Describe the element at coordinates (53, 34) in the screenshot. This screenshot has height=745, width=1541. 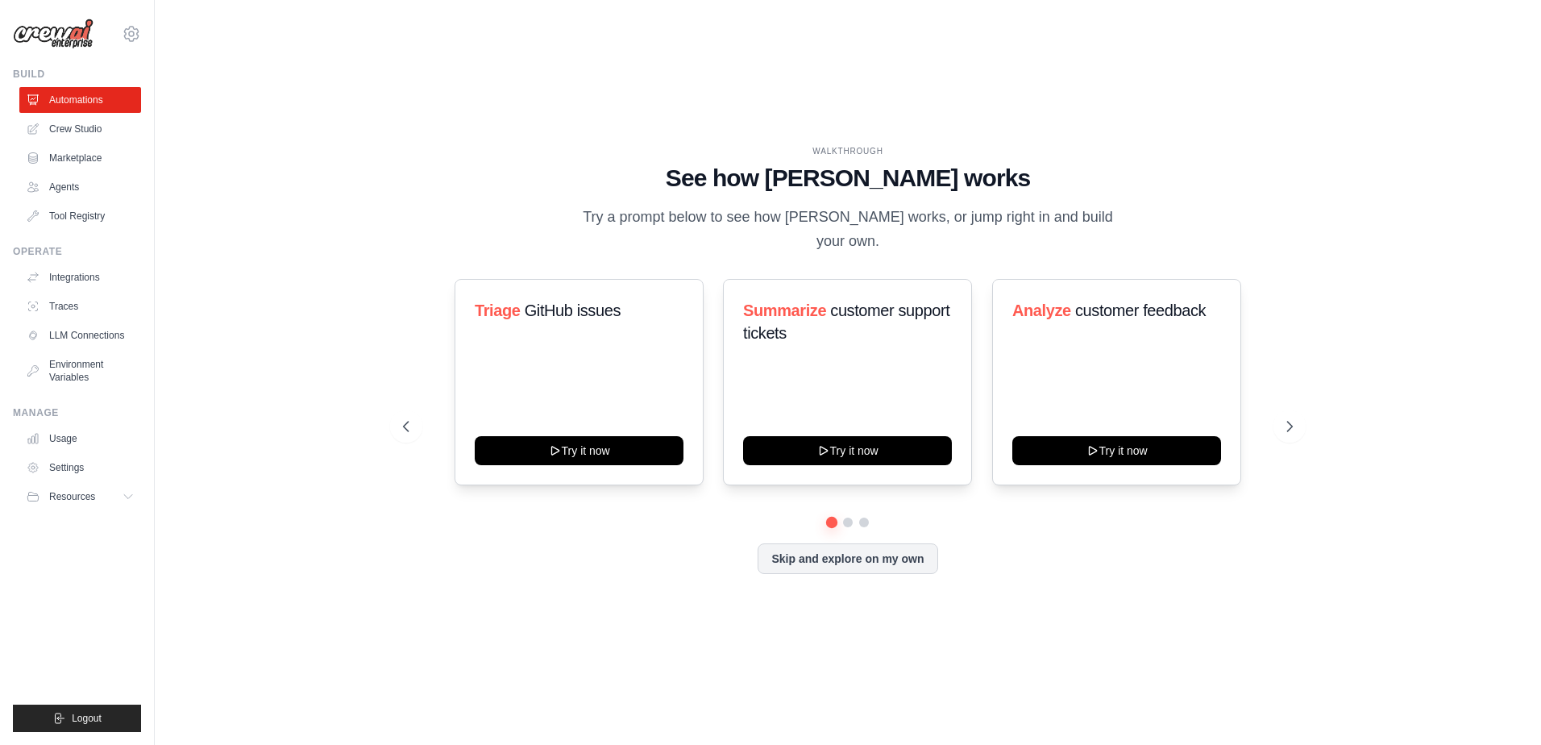
I see `img: Logo` at that location.